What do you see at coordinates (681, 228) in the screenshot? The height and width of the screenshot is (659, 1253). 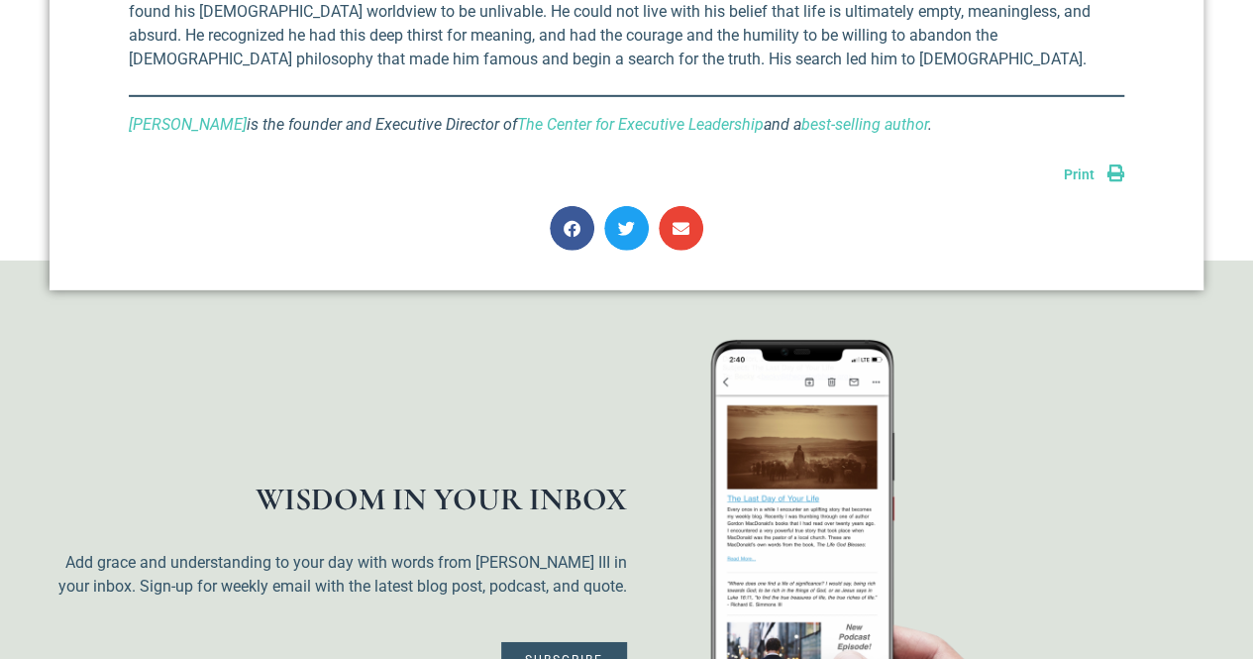 I see `div: Share on email` at bounding box center [681, 228].